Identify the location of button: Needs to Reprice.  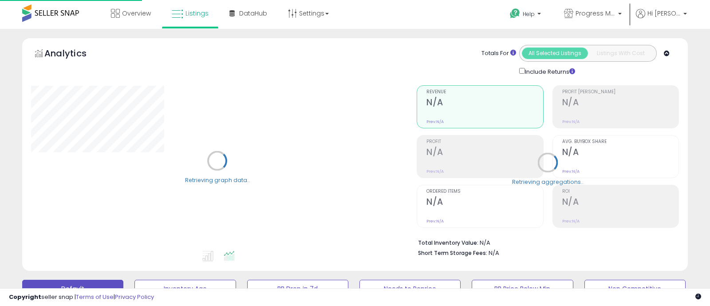
(410, 289).